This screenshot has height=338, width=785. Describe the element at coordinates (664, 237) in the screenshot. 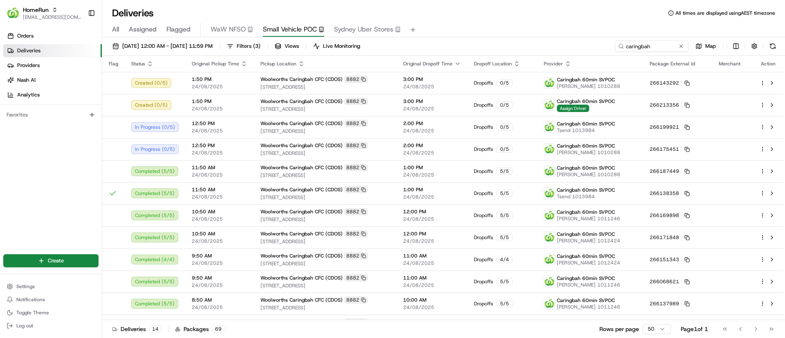

I see `span: 266171848` at that location.